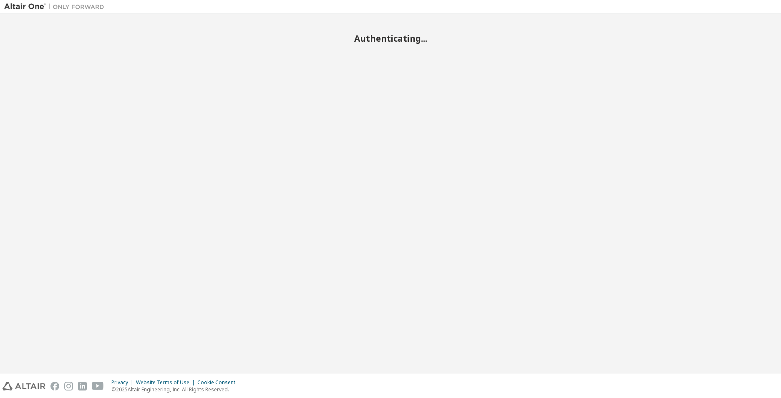 This screenshot has height=398, width=781. What do you see at coordinates (24, 386) in the screenshot?
I see `img: altair_logo.svg` at bounding box center [24, 386].